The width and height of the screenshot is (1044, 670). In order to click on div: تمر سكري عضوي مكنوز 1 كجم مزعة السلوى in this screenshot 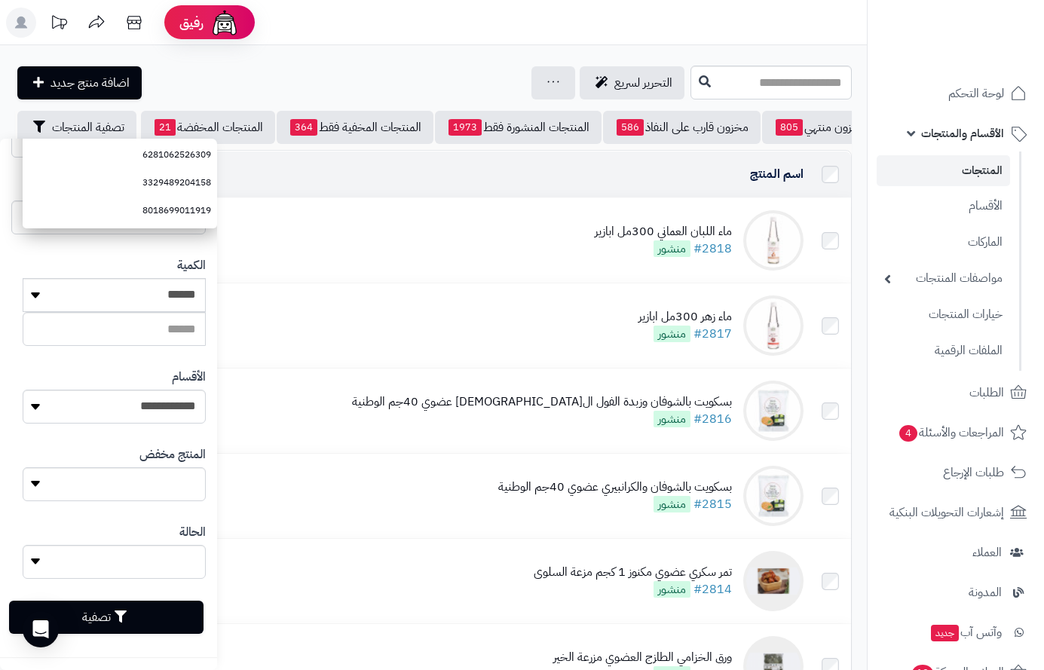, I will do `click(632, 572)`.